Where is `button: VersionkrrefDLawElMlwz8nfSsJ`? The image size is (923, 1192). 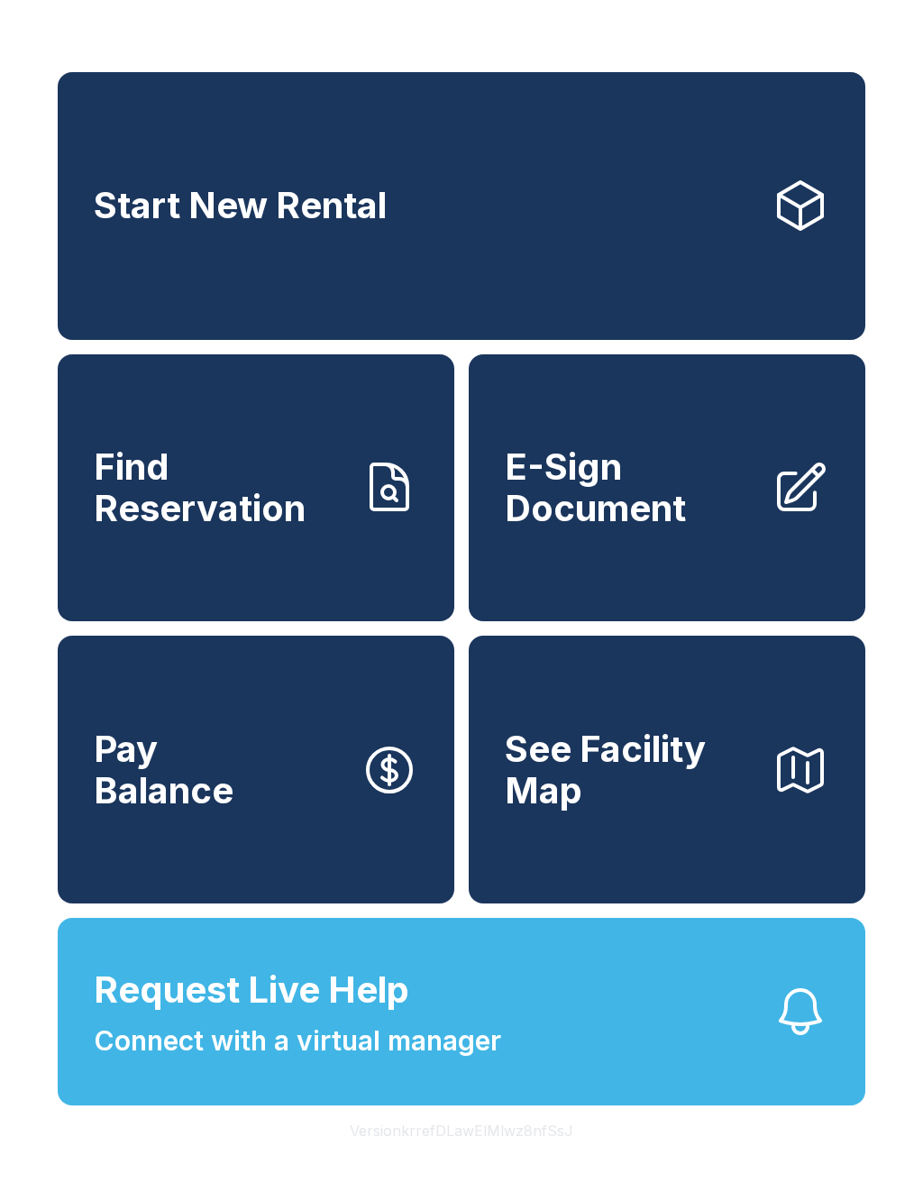
button: VersionkrrefDLawElMlwz8nfSsJ is located at coordinates (462, 1131).